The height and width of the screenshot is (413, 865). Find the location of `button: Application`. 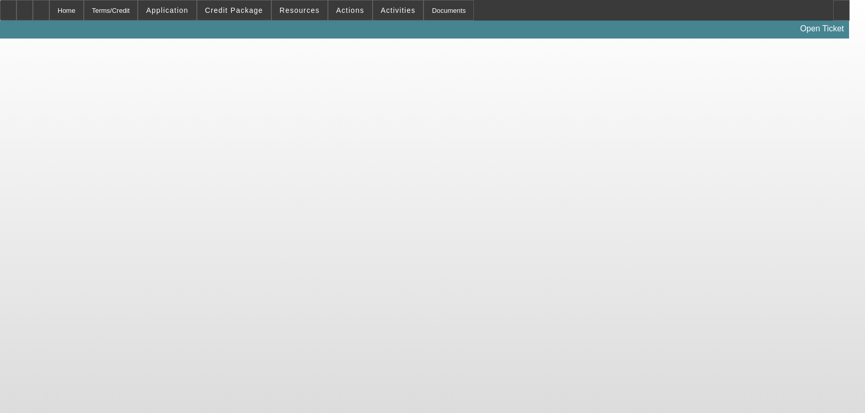

button: Application is located at coordinates (167, 10).